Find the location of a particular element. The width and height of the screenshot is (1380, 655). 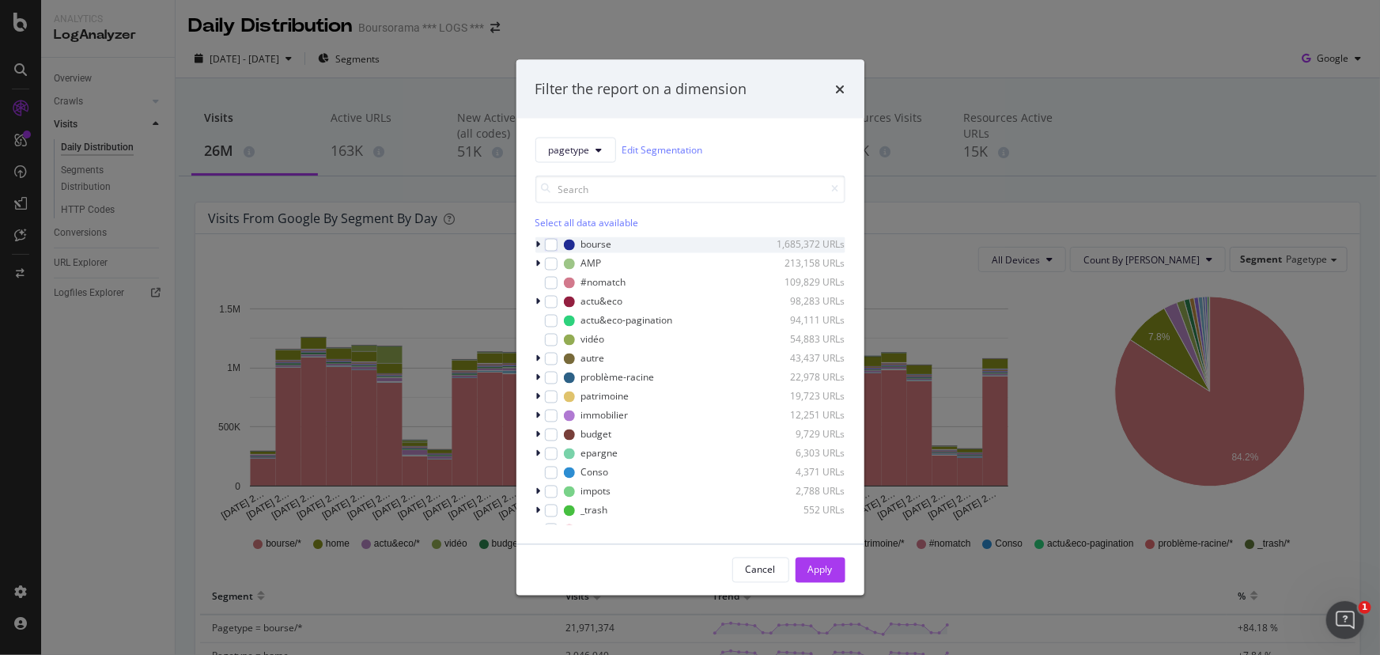

div: 109,829 URLs is located at coordinates (806, 282).